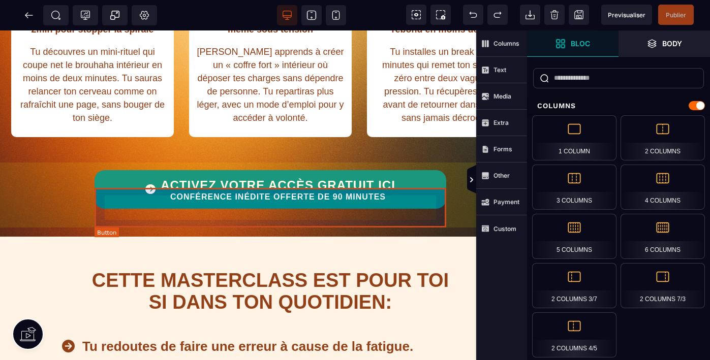  Describe the element at coordinates (270, 261) in the screenshot. I see `h1: CETTE MASTERCLASS EST POUR TOI SI DANS TON QUOTIDIEN:` at that location.